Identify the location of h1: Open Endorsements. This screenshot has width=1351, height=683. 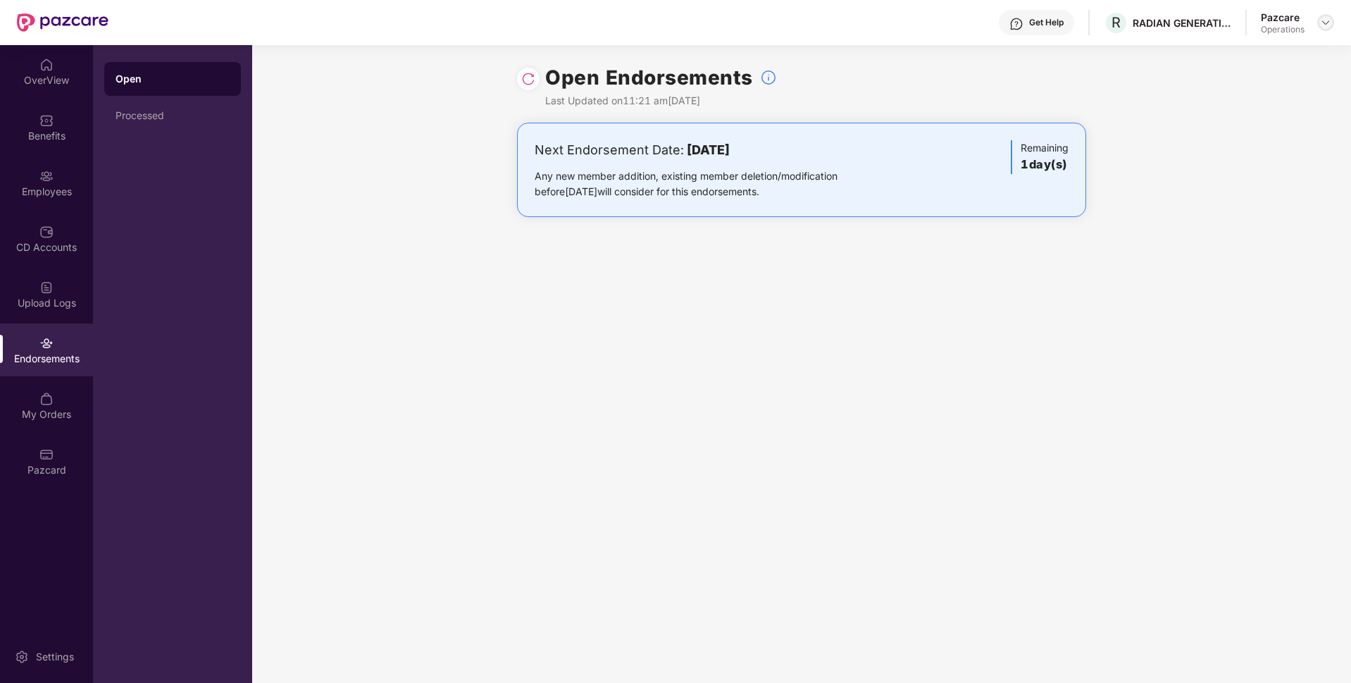
(649, 77).